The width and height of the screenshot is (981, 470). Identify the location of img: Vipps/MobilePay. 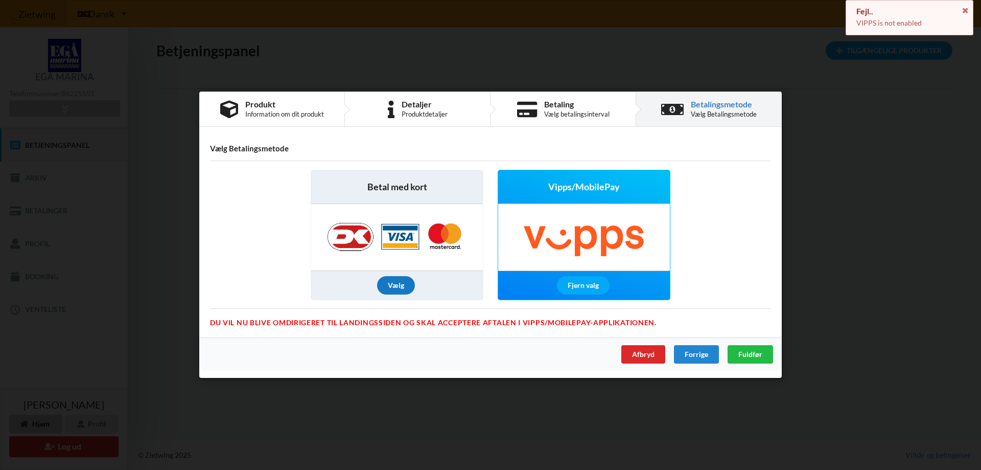
(584, 238).